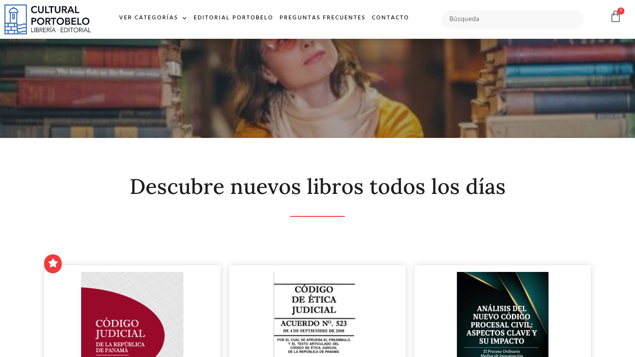  I want to click on a: Preguntas frecuentes, so click(322, 18).